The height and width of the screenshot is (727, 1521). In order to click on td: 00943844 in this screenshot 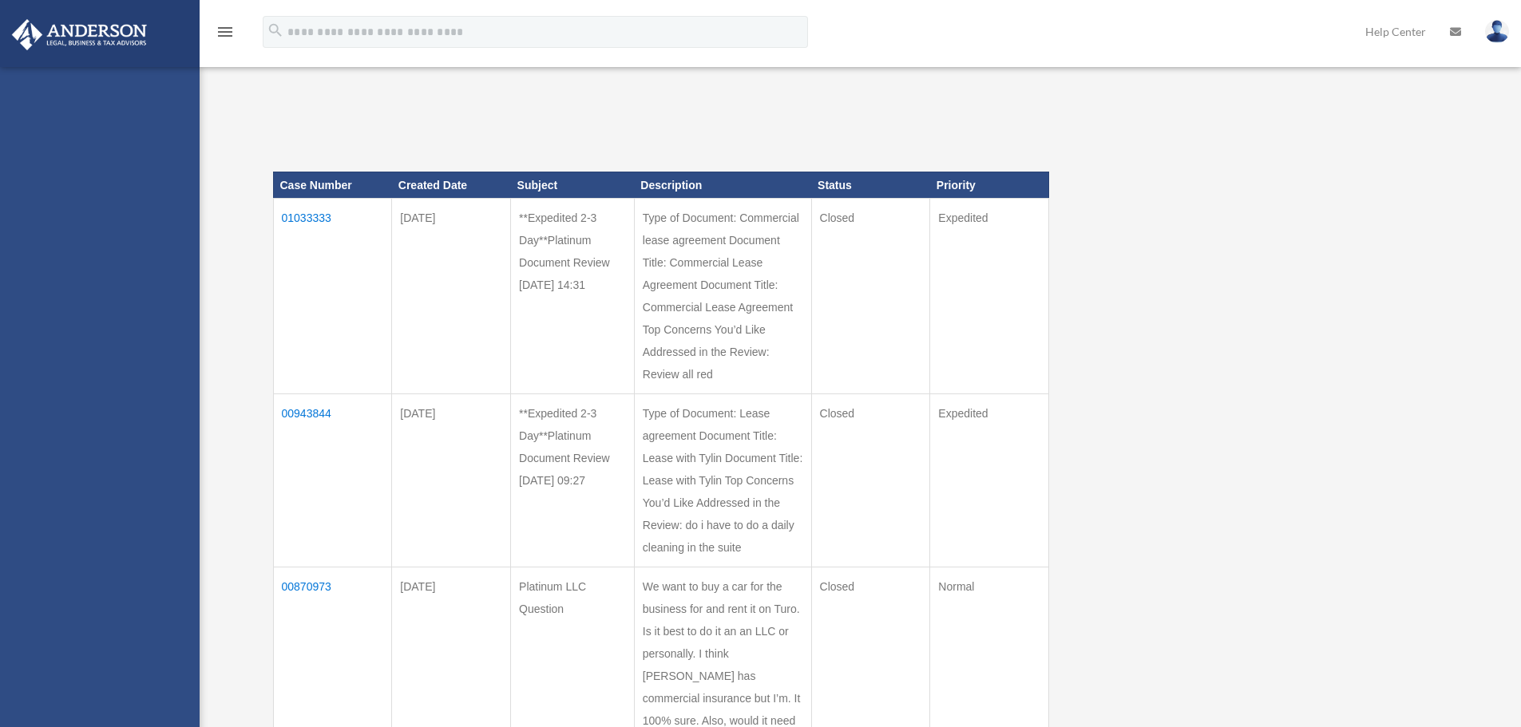, I will do `click(332, 481)`.